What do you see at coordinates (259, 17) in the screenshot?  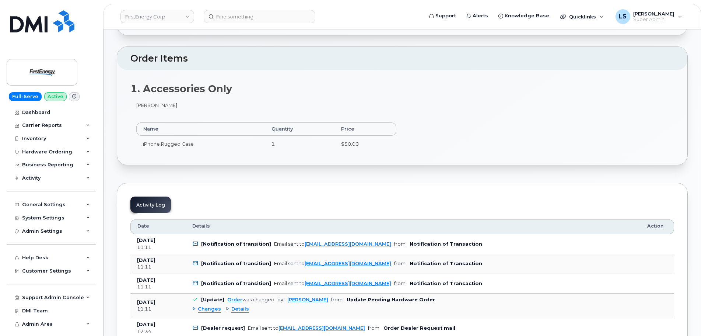 I see `input: Find something...` at bounding box center [259, 17].